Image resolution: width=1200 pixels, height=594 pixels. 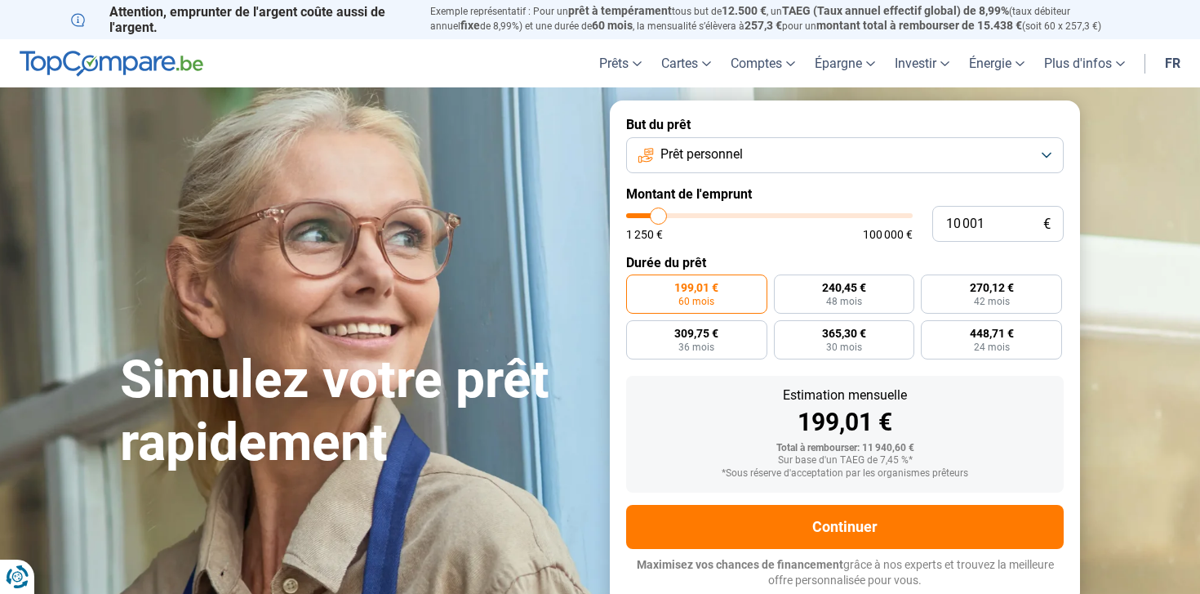 I want to click on button: Prêt personnel, so click(x=845, y=155).